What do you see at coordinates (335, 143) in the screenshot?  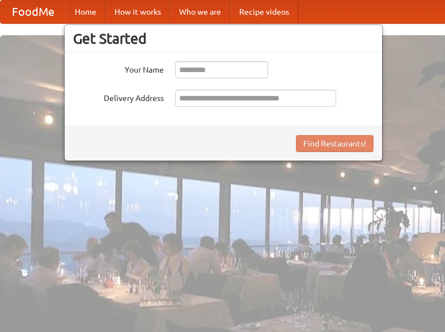 I see `button: Find Restaurants!` at bounding box center [335, 143].